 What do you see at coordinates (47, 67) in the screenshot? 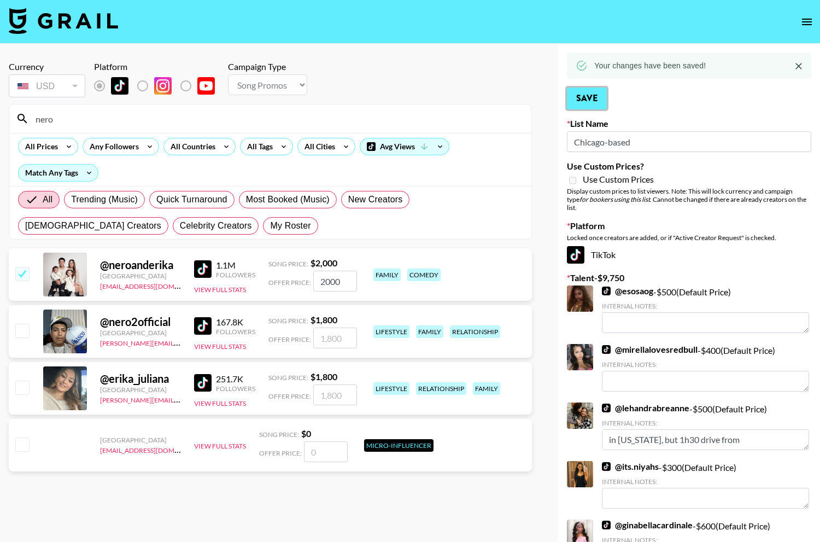
I see `div: Currency` at bounding box center [47, 67].